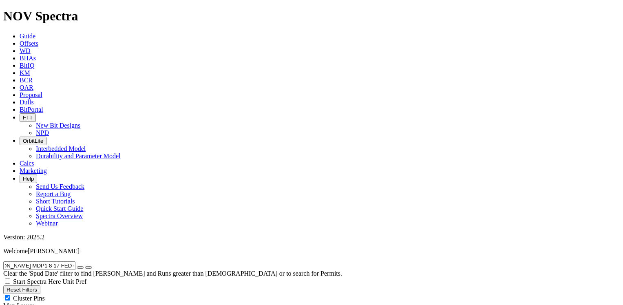  Describe the element at coordinates (27, 65) in the screenshot. I see `span: BitIQ` at that location.